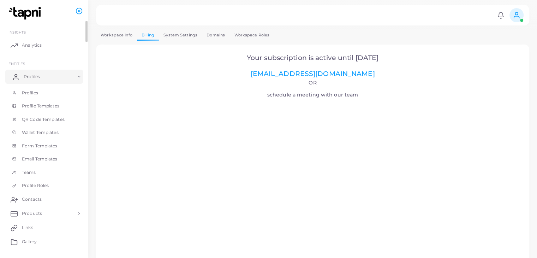 The image size is (537, 258). I want to click on a: Contacts, so click(44, 199).